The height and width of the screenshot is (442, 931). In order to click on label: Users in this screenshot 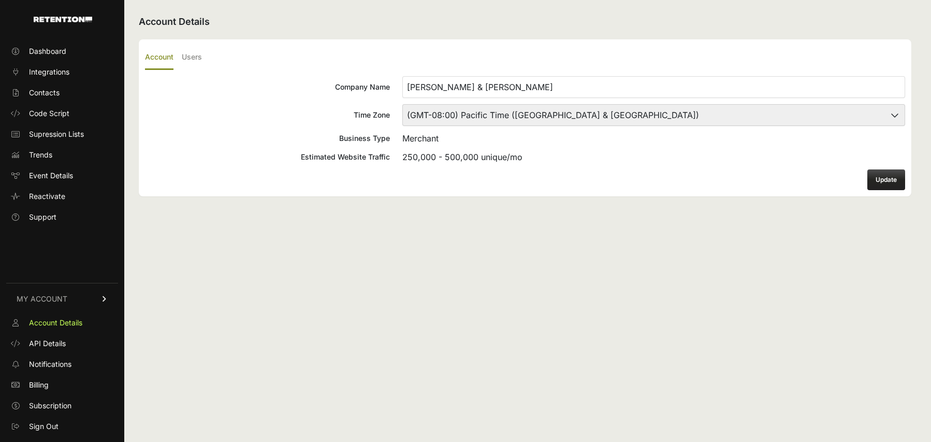, I will do `click(192, 58)`.